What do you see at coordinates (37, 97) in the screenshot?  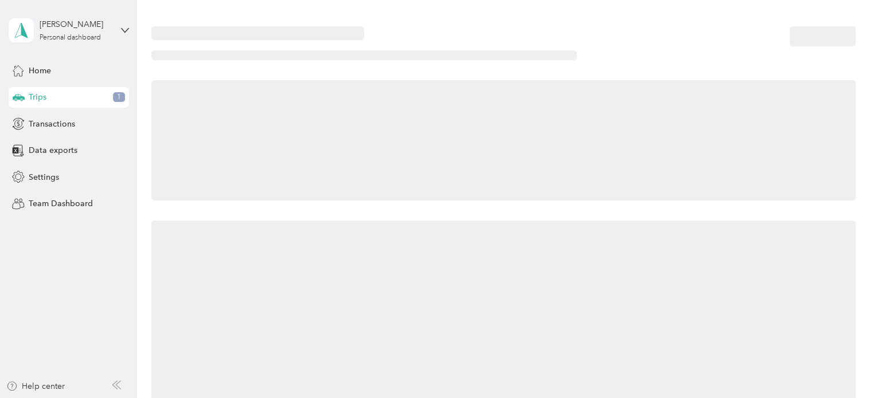 I see `span: Trips` at bounding box center [37, 97].